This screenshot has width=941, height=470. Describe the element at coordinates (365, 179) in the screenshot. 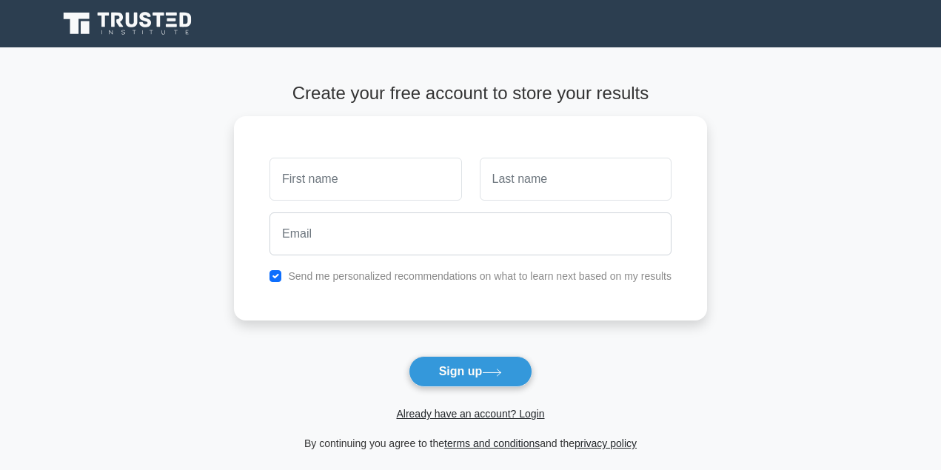

I see `input: First name` at that location.